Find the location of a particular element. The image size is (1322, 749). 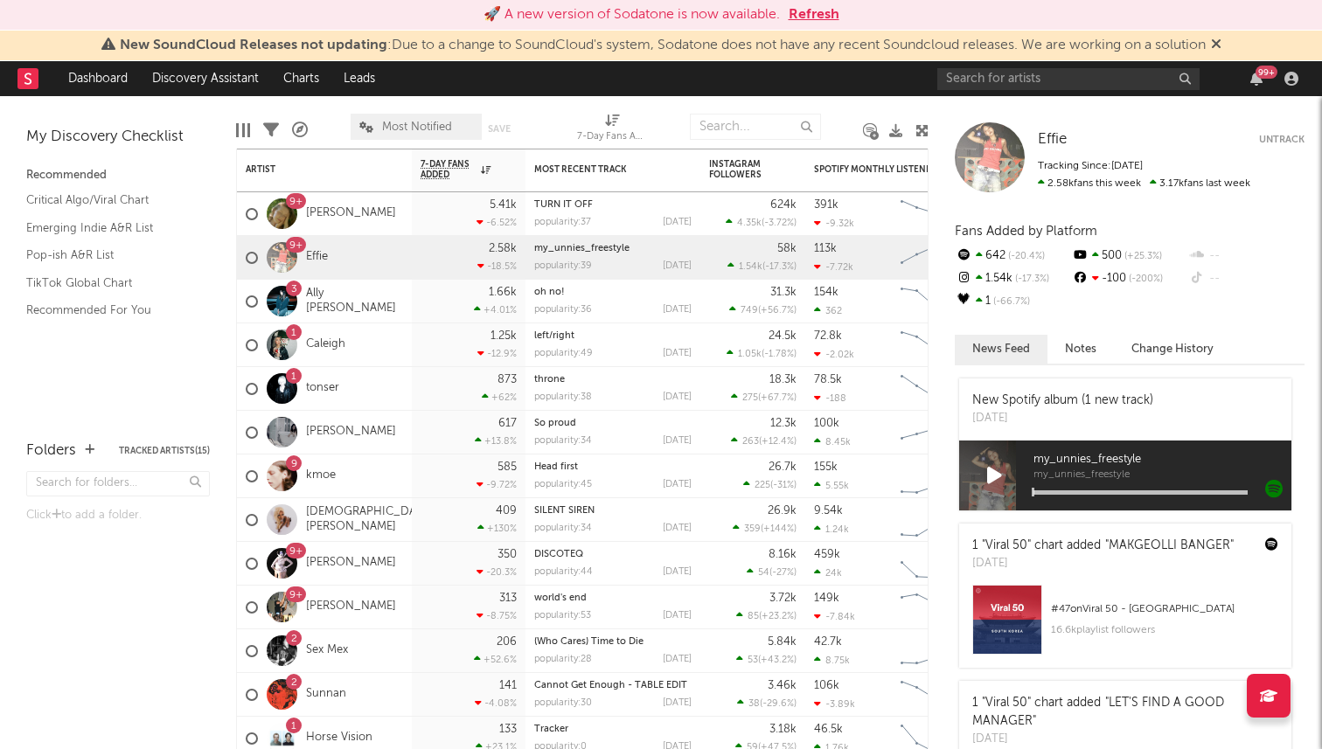

div: world's end is located at coordinates (613, 598).